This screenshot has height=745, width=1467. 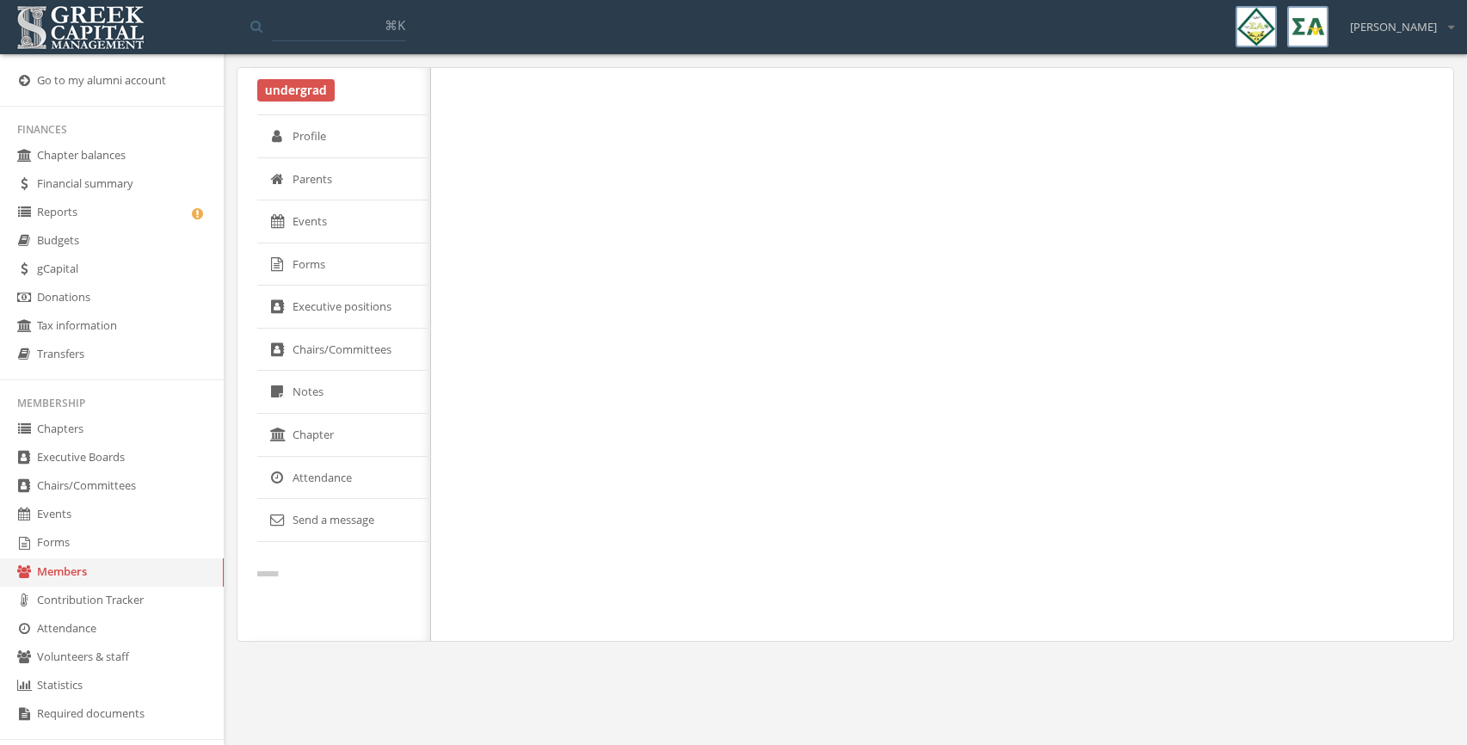 What do you see at coordinates (344, 307) in the screenshot?
I see `a: Executive positions` at bounding box center [344, 307].